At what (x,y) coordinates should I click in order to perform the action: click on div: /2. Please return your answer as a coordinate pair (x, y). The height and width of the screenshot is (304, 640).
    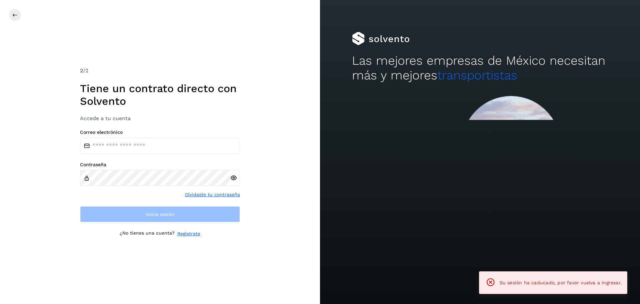
    Looking at the image, I should click on (160, 71).